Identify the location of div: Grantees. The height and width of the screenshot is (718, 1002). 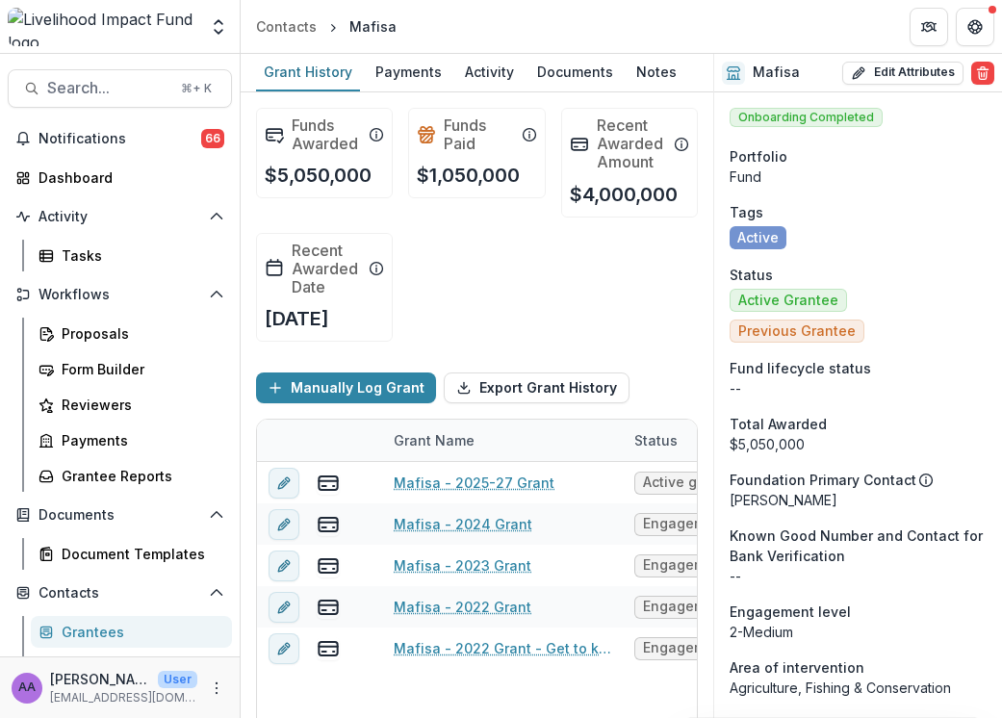
(139, 631).